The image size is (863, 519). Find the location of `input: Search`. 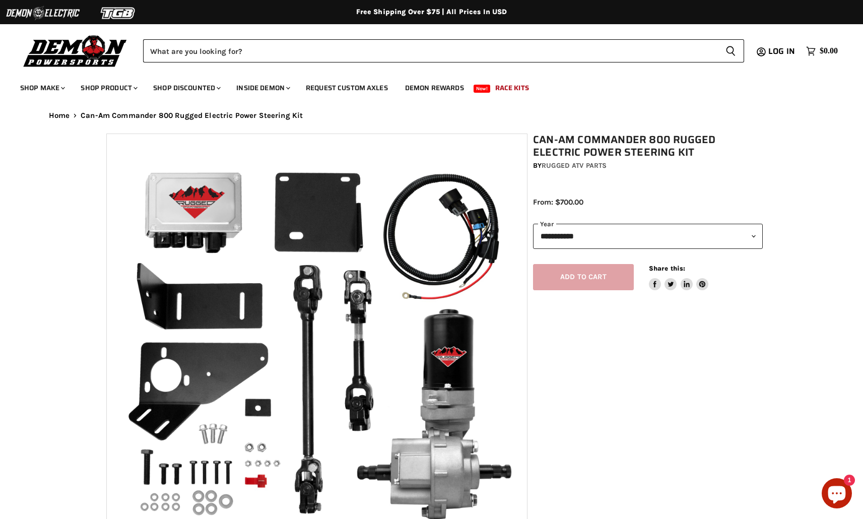

input: Search is located at coordinates (430, 51).